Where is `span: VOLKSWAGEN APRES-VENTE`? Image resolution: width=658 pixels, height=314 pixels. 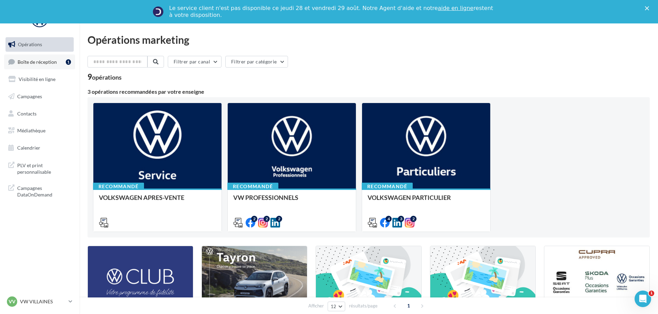
span: VOLKSWAGEN APRES-VENTE is located at coordinates (142, 198).